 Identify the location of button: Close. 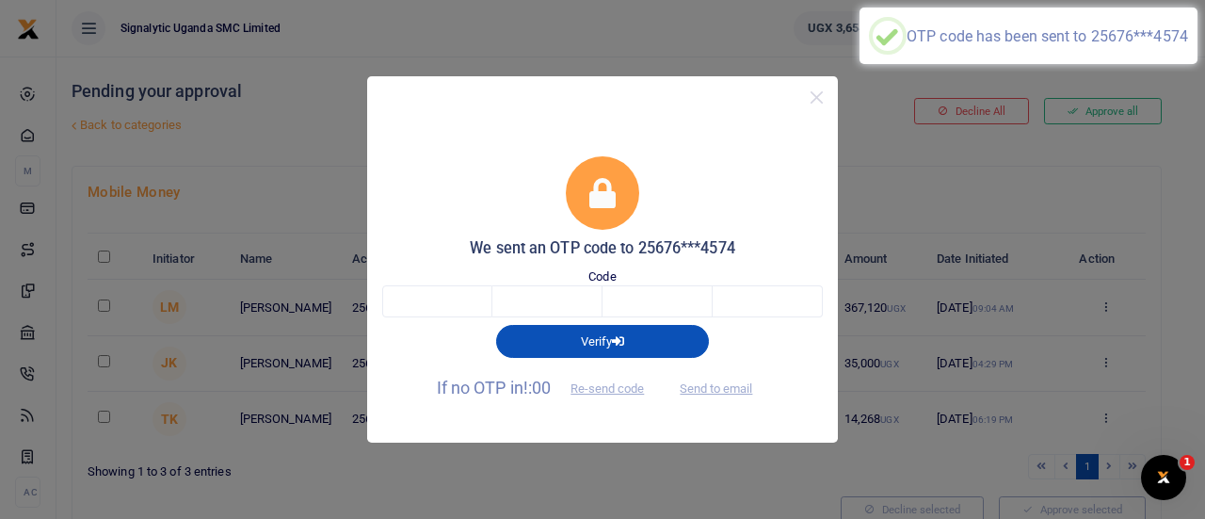
(816, 97).